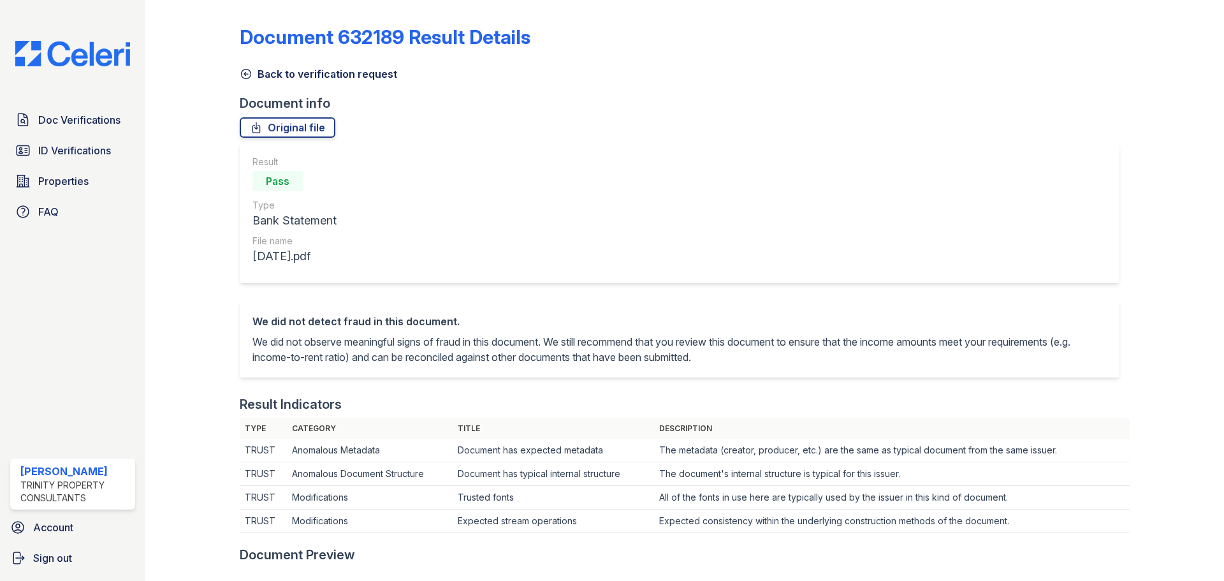 The height and width of the screenshot is (581, 1224). What do you see at coordinates (63, 181) in the screenshot?
I see `span: Properties` at bounding box center [63, 181].